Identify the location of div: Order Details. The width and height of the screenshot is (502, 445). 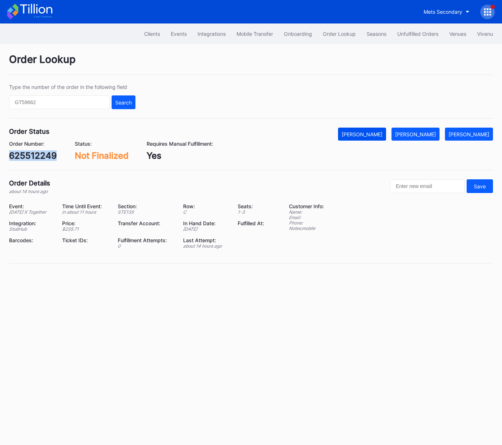
(30, 183).